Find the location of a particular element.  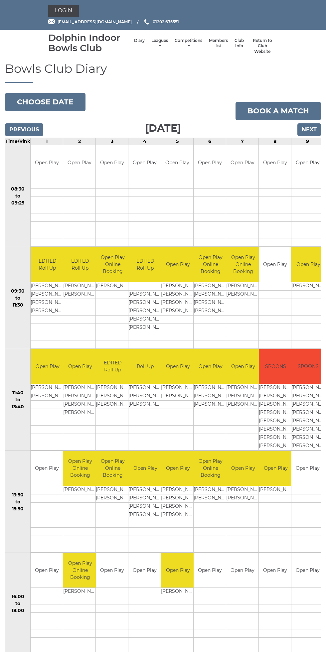

a: Phone us 01202 675551 is located at coordinates (161, 22).